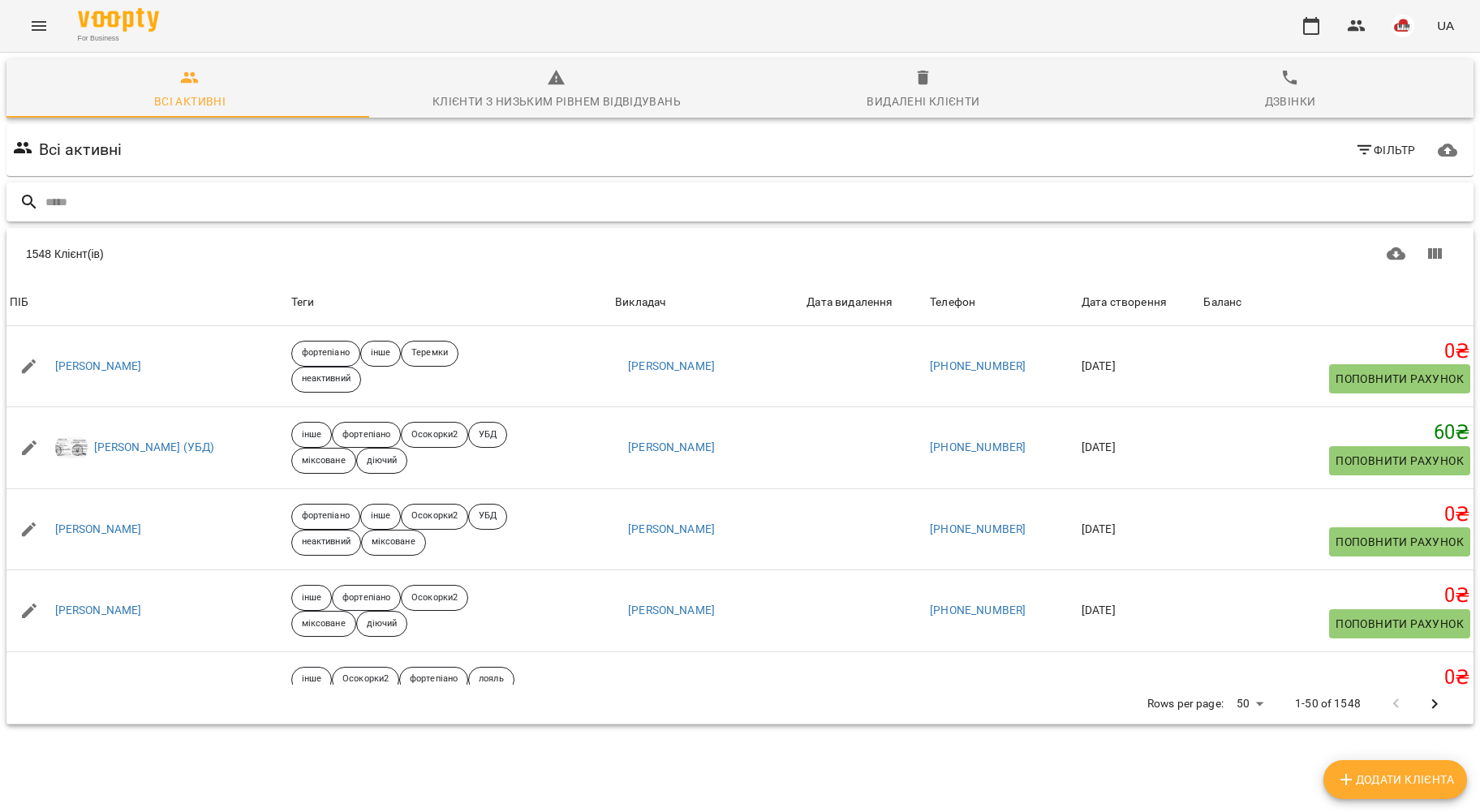  I want to click on h6: Всі активні, so click(81, 149).